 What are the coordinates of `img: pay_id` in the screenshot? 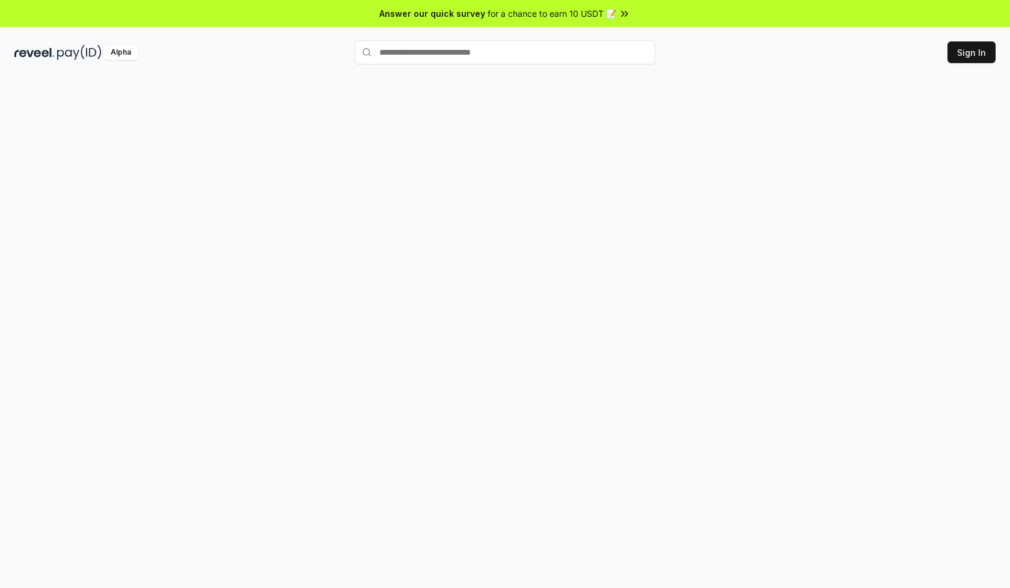 It's located at (79, 52).